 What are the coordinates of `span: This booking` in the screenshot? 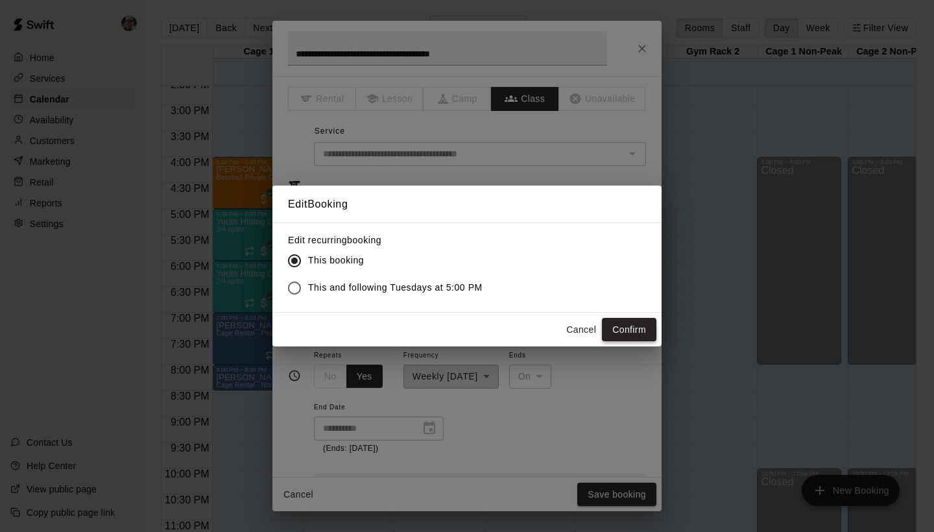 It's located at (336, 260).